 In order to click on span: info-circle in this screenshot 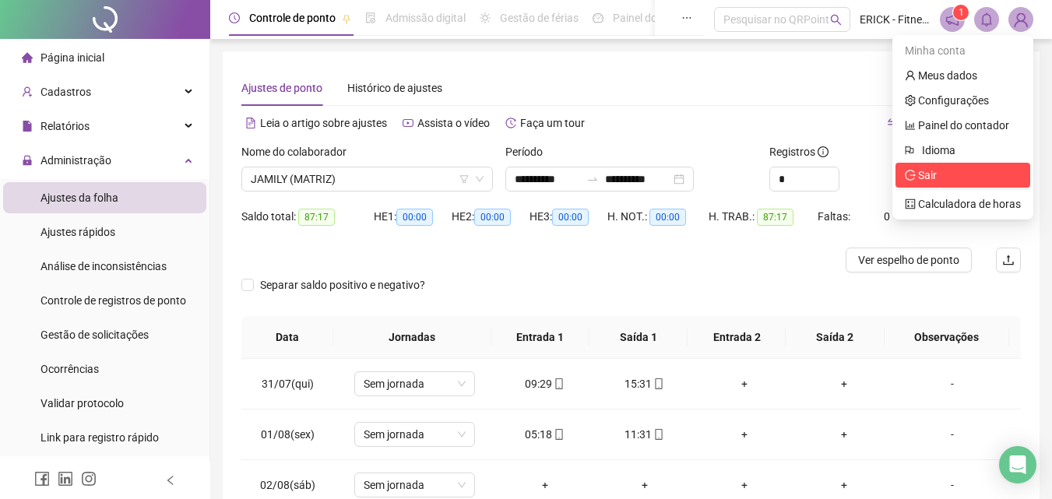, I will do `click(823, 152)`.